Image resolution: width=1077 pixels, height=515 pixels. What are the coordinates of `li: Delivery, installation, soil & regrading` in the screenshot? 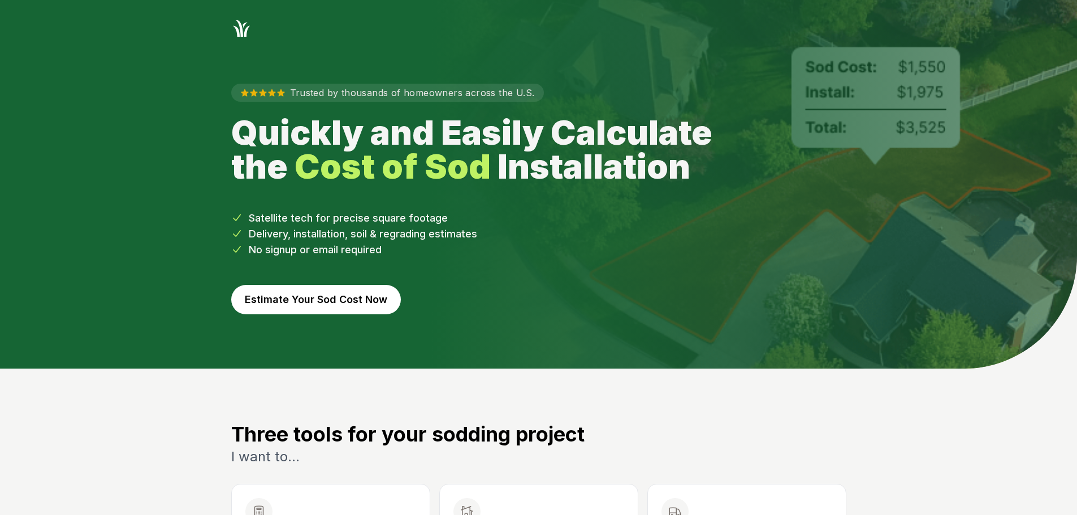 It's located at (539, 234).